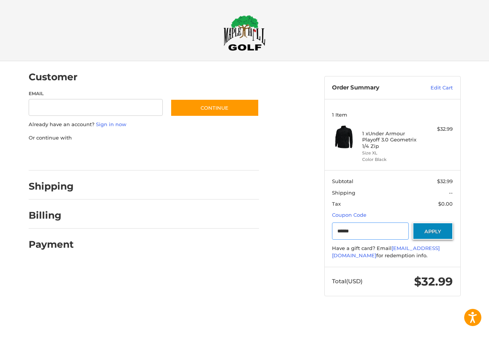  Describe the element at coordinates (244, 33) in the screenshot. I see `img: Maple Hill Golf` at that location.